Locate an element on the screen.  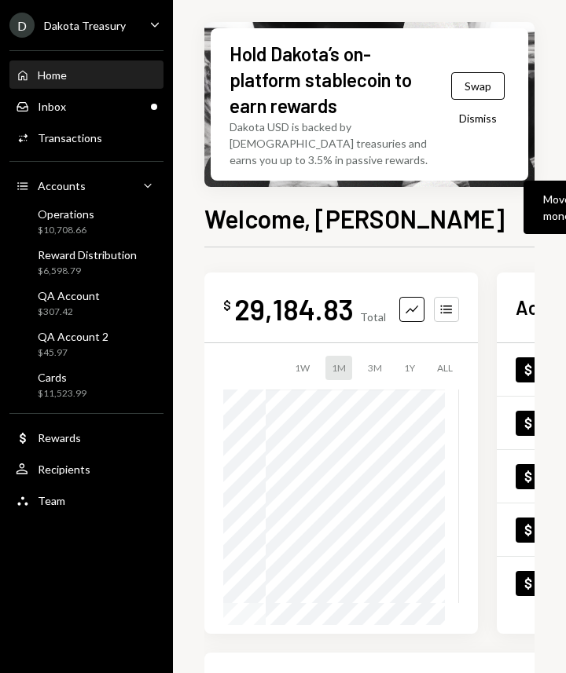
a: Accounts is located at coordinates (86, 185).